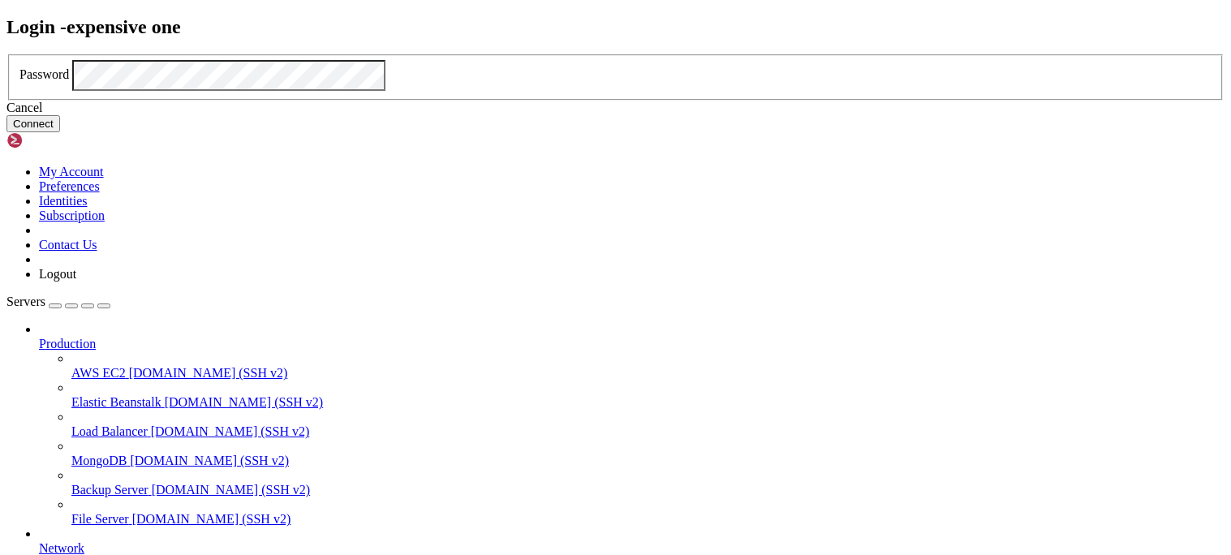  What do you see at coordinates (98, 373) in the screenshot?
I see `span: AWS EC2` at bounding box center [98, 373].